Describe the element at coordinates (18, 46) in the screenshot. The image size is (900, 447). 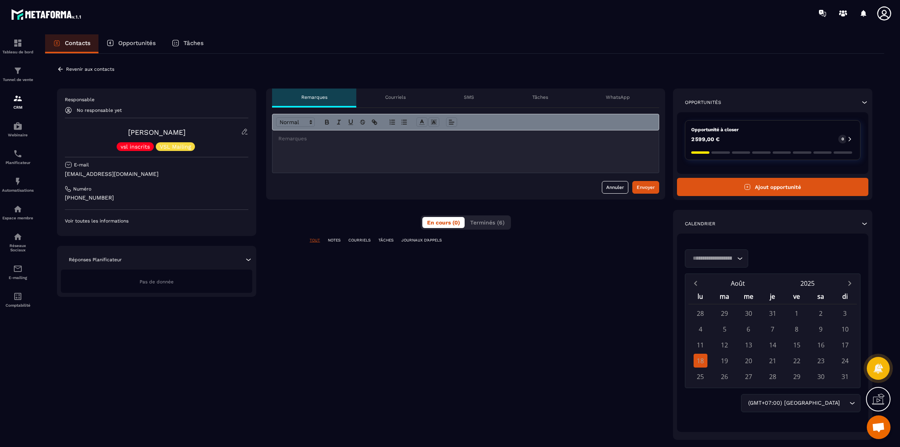
I see `a: formationformationTableau de bord` at that location.